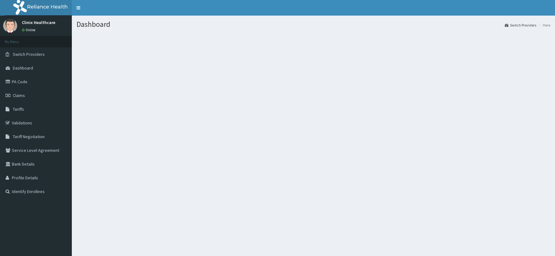 The image size is (555, 256). What do you see at coordinates (23, 68) in the screenshot?
I see `span: Dashboard` at bounding box center [23, 68].